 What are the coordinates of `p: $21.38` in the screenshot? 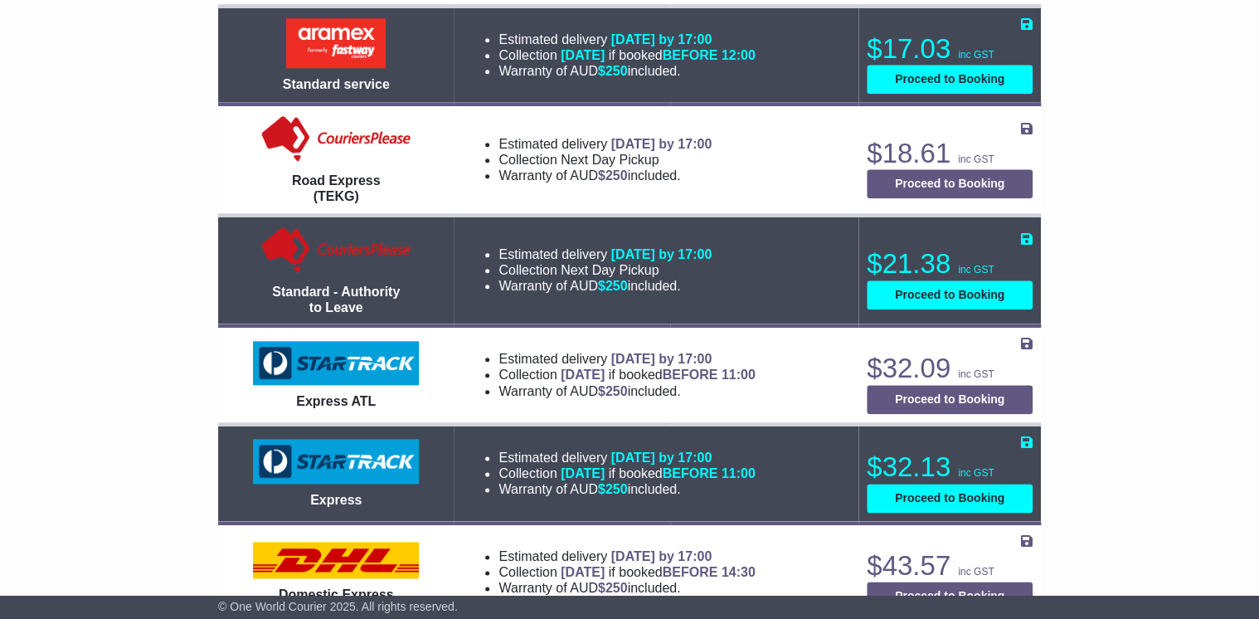 It's located at (949, 264).